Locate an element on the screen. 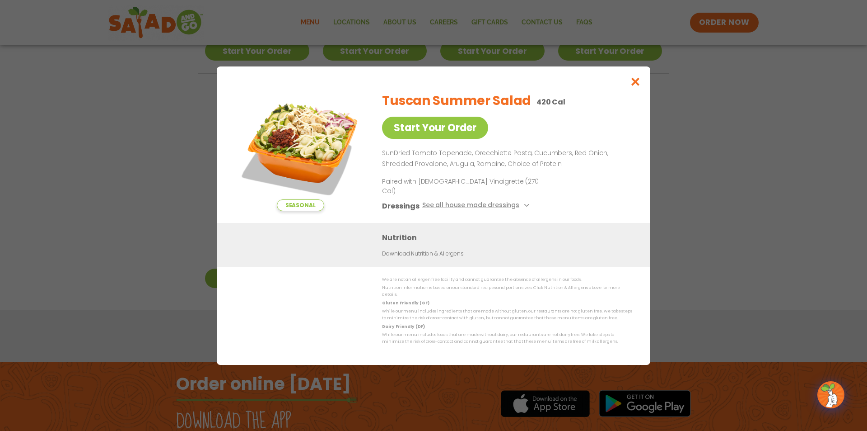  h3: Dressings is located at coordinates (401, 205).